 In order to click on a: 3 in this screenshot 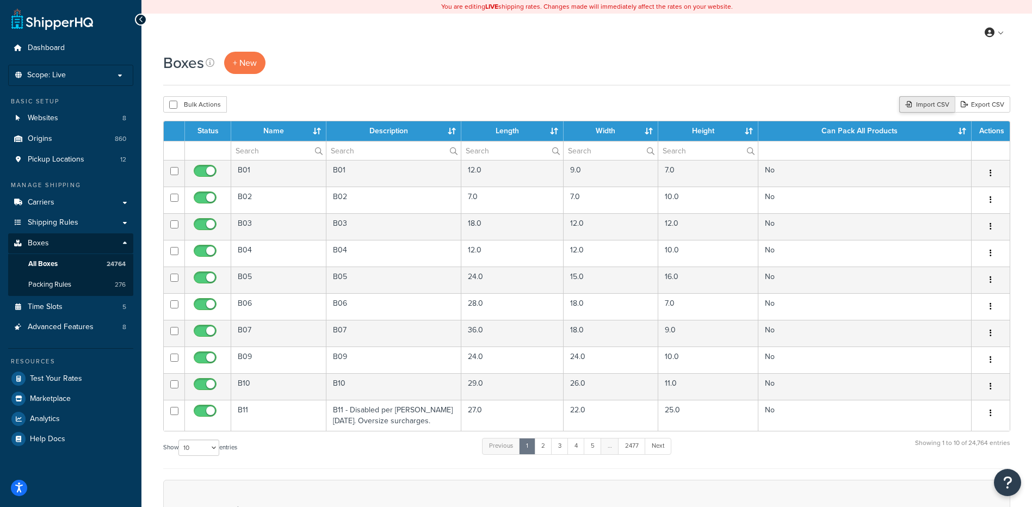, I will do `click(560, 446)`.